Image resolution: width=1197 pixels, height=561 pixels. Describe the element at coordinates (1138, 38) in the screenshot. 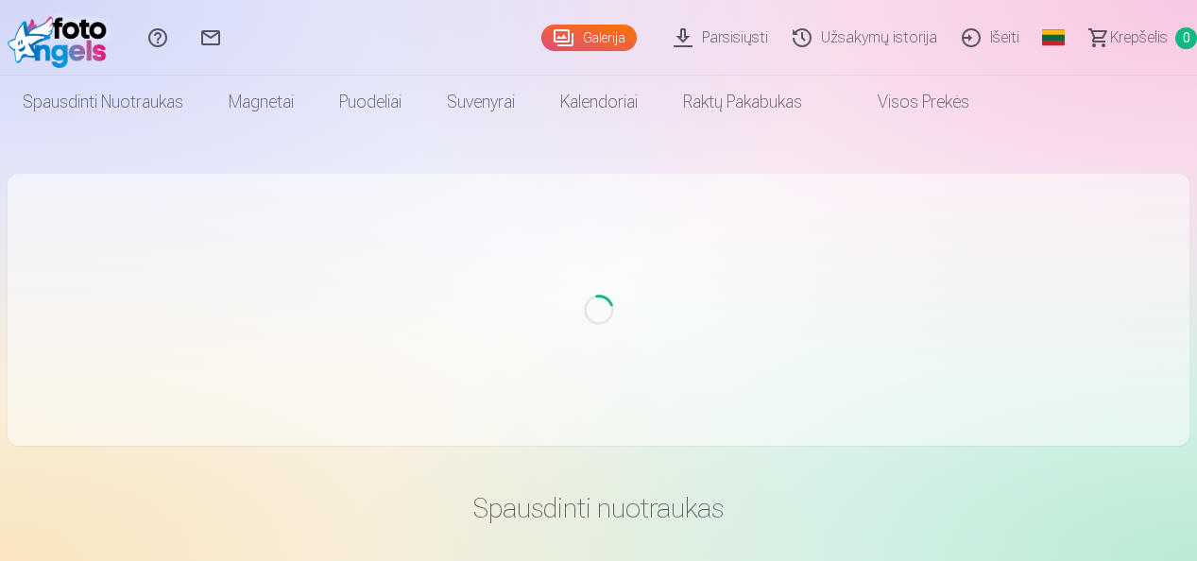

I see `span: Krepšelis` at that location.